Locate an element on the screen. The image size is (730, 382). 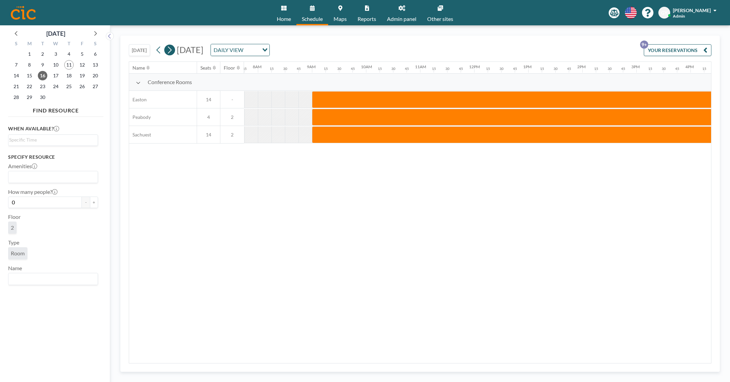
span: Friday, September 12, 2025 is located at coordinates (82, 65).